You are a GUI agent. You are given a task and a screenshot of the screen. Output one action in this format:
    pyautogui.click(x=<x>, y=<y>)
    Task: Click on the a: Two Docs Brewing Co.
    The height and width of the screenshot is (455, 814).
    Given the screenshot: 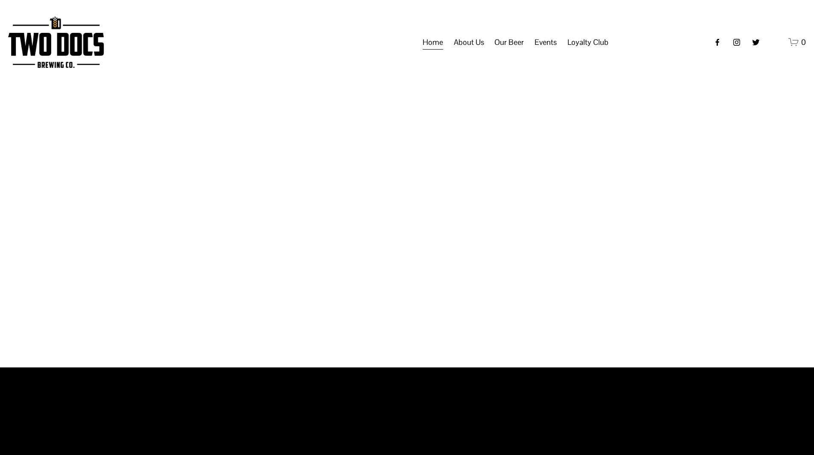 What is the action you would take?
    pyautogui.click(x=56, y=42)
    